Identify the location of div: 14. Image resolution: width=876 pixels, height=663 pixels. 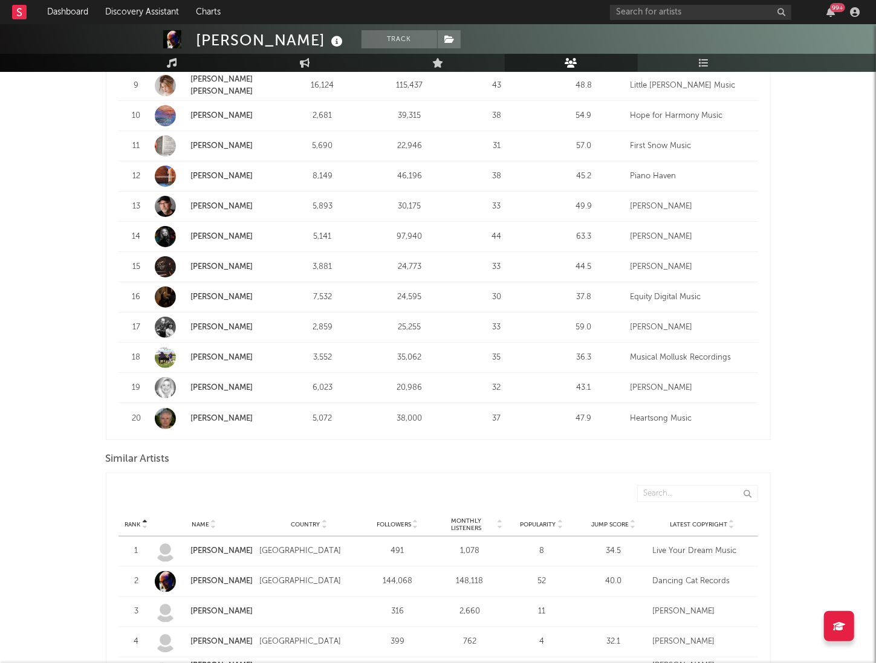
(137, 237).